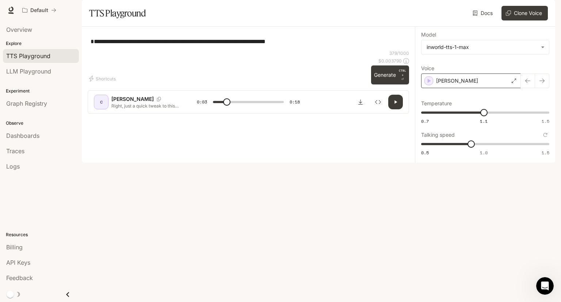 Image resolution: width=561 pixels, height=302 pixels. Describe the element at coordinates (202, 102) in the screenshot. I see `span: 0:03` at that location.